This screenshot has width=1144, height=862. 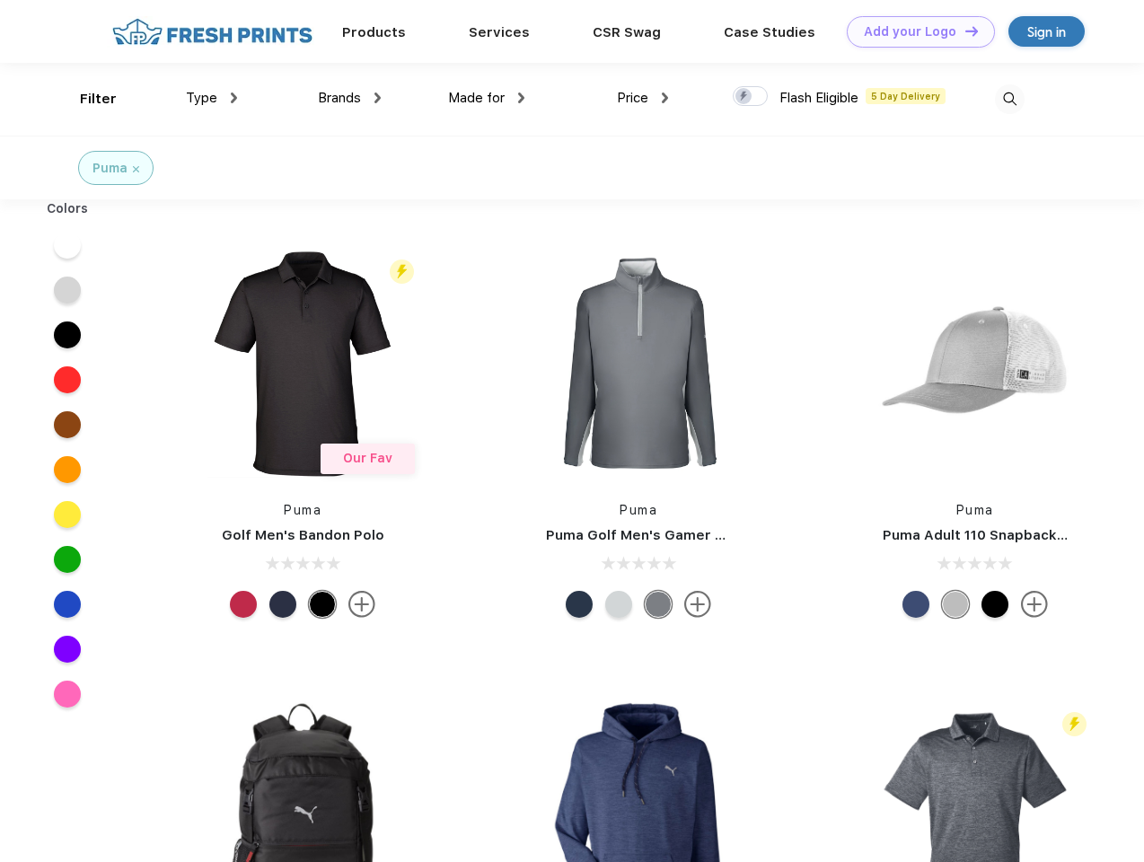 What do you see at coordinates (905, 96) in the screenshot?
I see `span: 5 Day Delivery` at bounding box center [905, 96].